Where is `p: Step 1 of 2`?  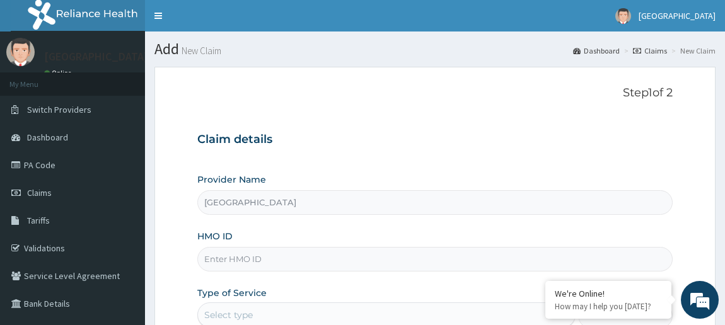 p: Step 1 of 2 is located at coordinates (435, 93).